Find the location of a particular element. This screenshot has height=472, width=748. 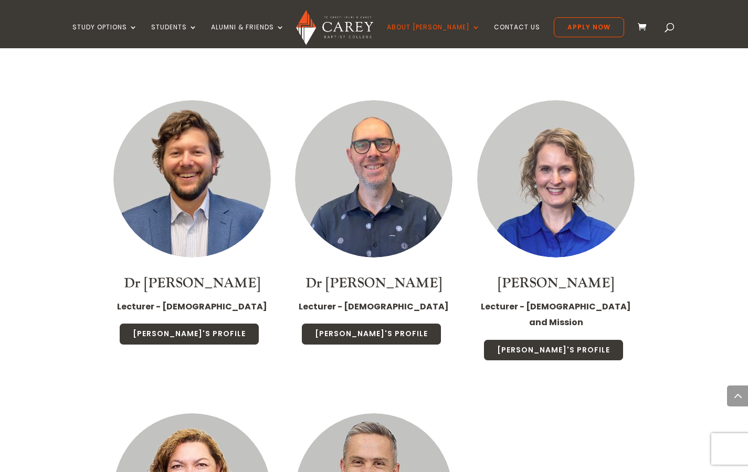

img: Carey Baptist College is located at coordinates (334, 27).